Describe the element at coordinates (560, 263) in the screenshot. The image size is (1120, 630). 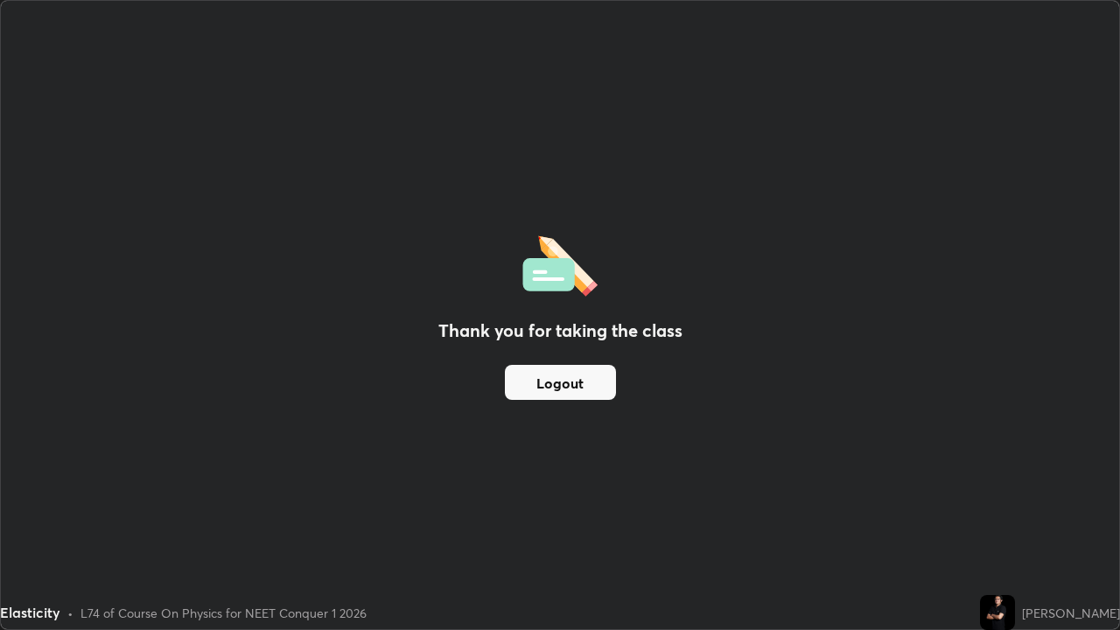
I see `img: offlineFeedback.1438e8b3.svg` at that location.